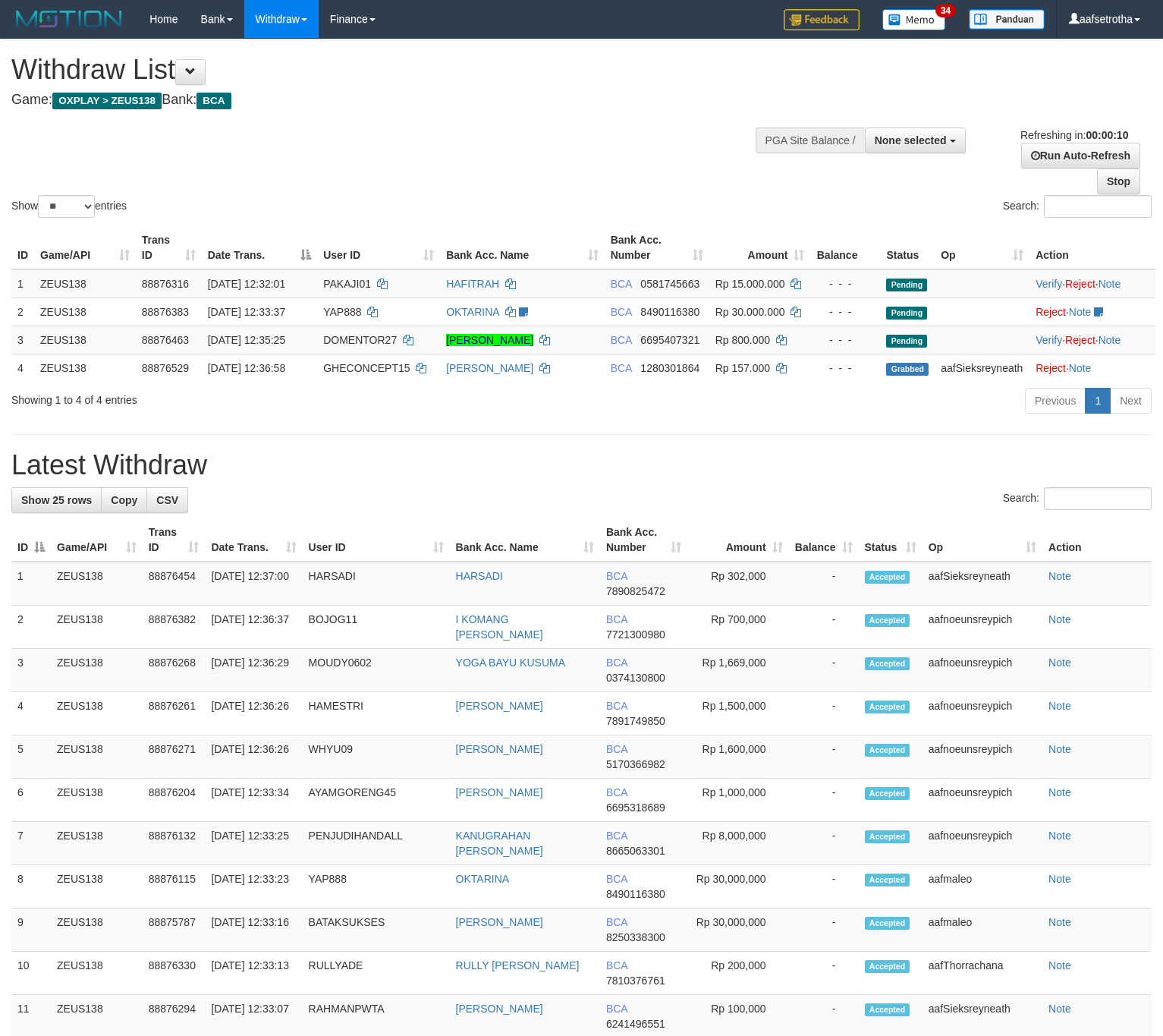  What do you see at coordinates (31, 886) in the screenshot?
I see `td: 8` at bounding box center [31, 886].